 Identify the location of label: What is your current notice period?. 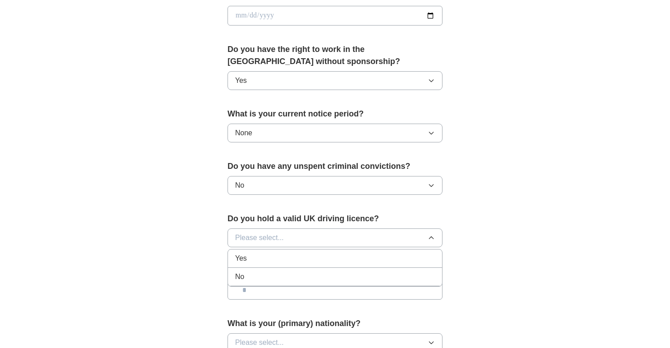
(335, 114).